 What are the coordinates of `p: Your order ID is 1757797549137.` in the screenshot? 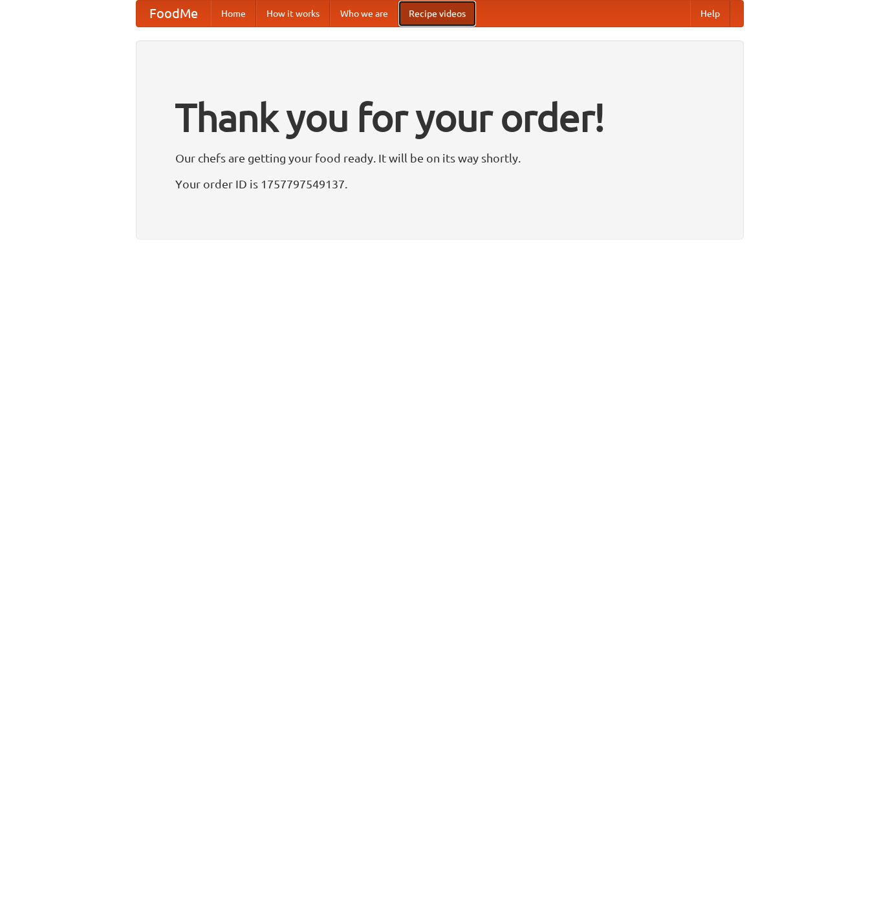 It's located at (440, 184).